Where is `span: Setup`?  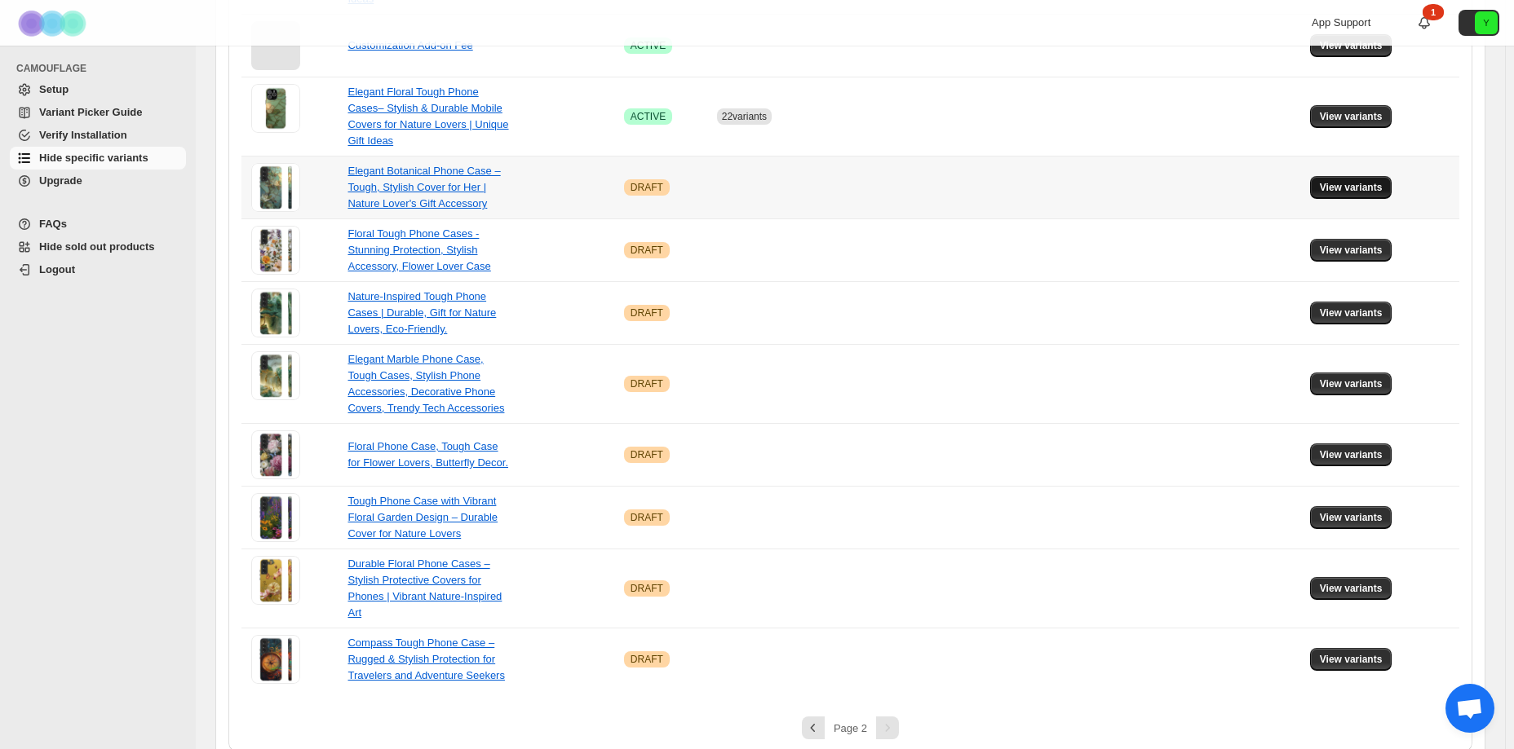
span: Setup is located at coordinates (54, 89).